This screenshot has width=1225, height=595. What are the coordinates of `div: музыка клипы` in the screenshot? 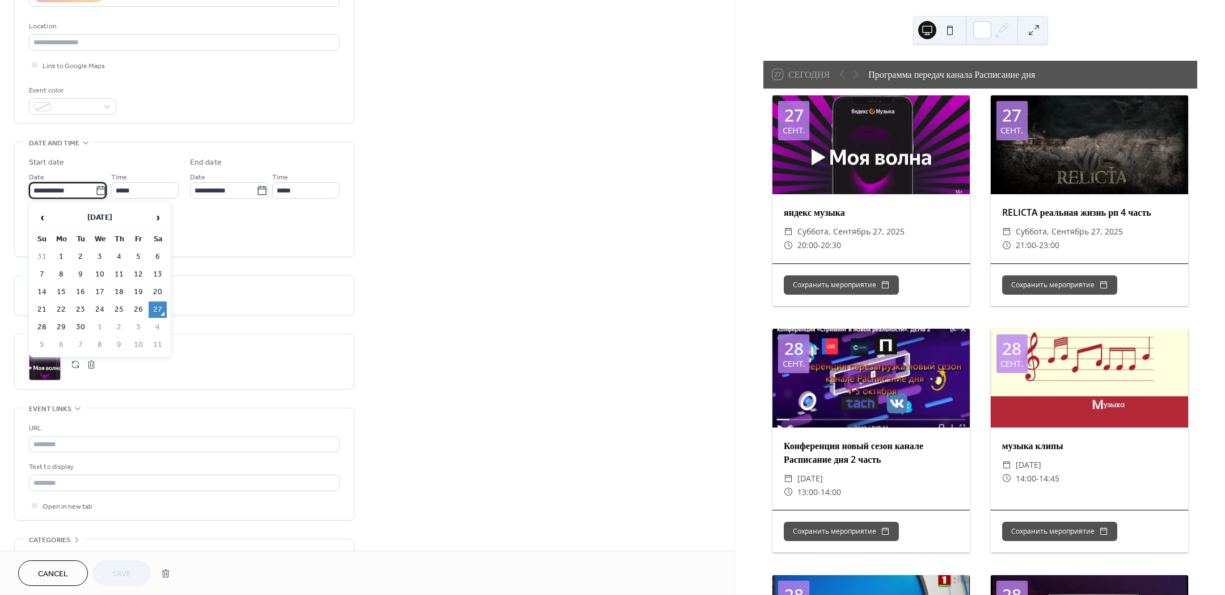 It's located at (1090, 445).